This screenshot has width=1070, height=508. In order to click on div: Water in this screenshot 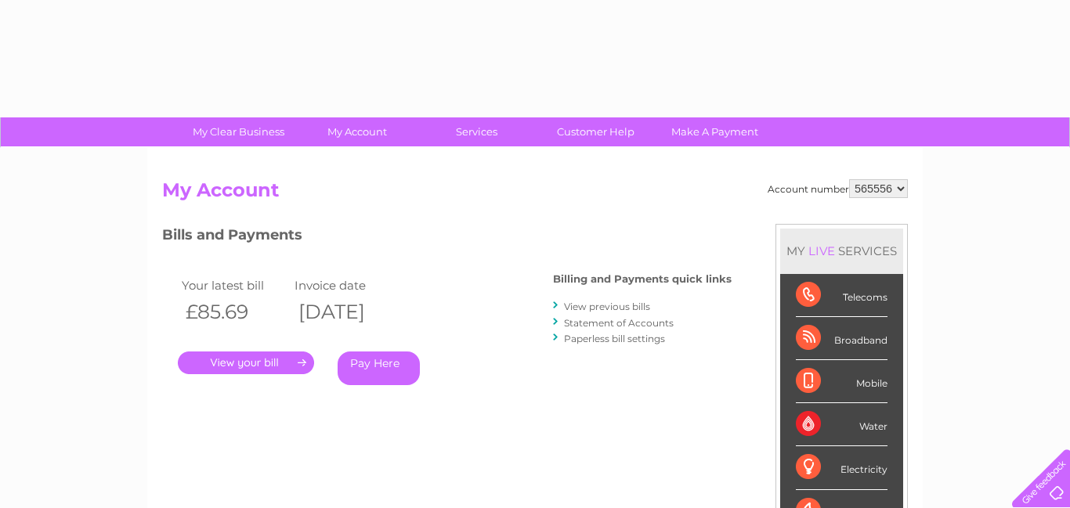, I will do `click(841, 424)`.